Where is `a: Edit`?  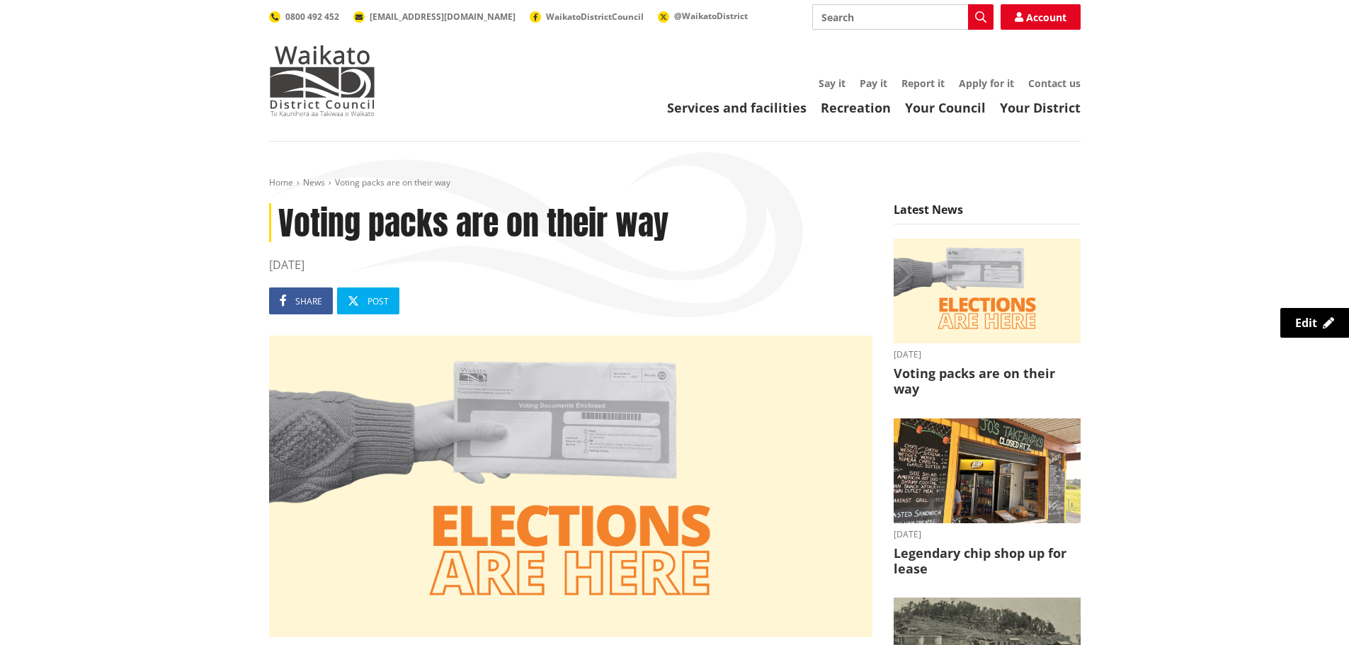
a: Edit is located at coordinates (1314, 323).